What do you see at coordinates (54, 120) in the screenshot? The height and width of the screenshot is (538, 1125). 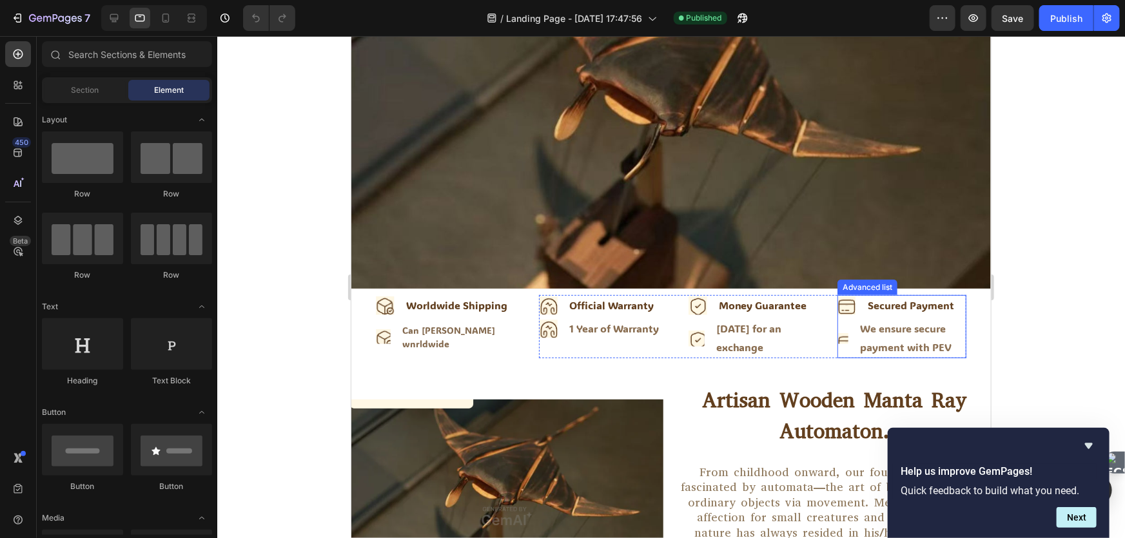 I see `span: Layout` at bounding box center [54, 120].